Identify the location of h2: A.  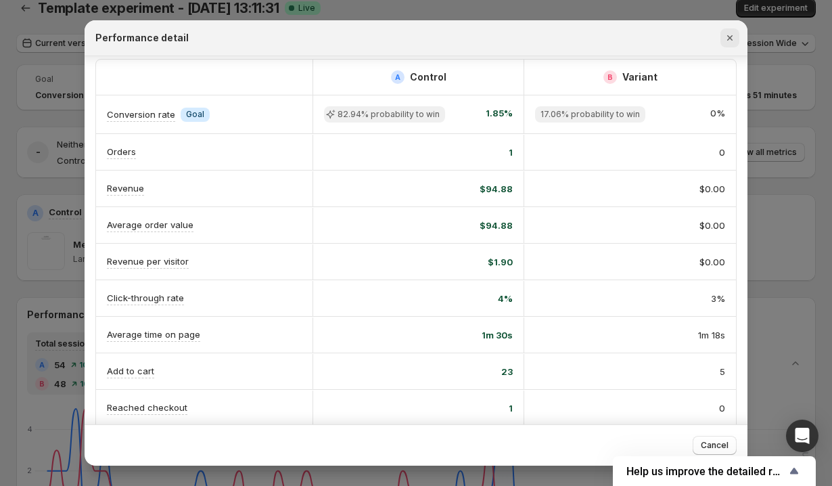
(398, 77).